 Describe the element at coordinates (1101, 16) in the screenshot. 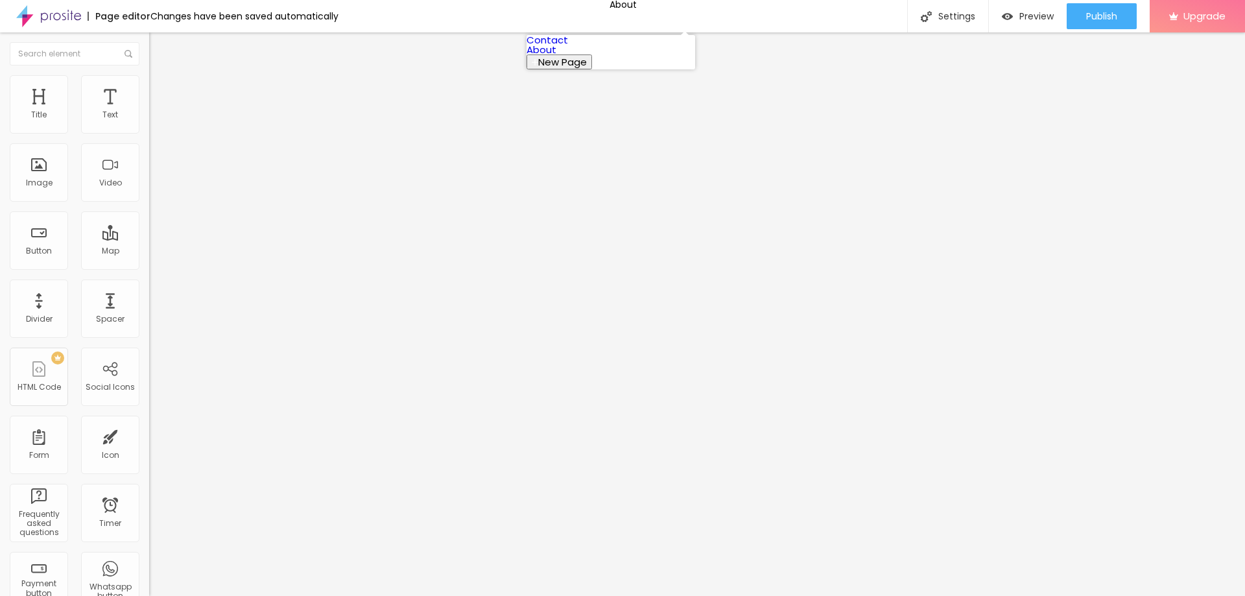

I see `button: Publish` at that location.